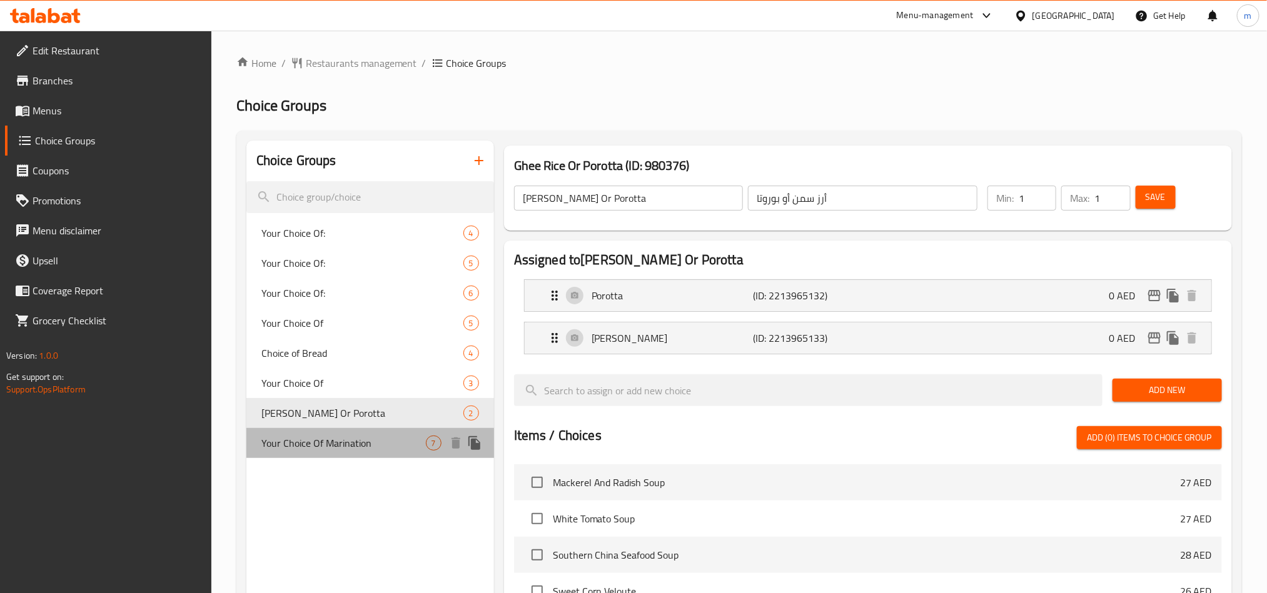 The image size is (1267, 593). What do you see at coordinates (117, 231) in the screenshot?
I see `span: Menu disclaimer` at bounding box center [117, 231].